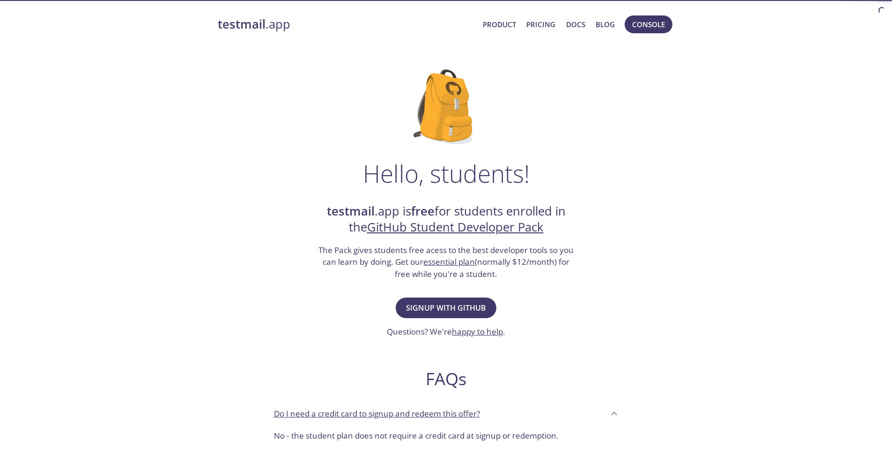 This screenshot has height=455, width=892. I want to click on a: Docs, so click(575, 24).